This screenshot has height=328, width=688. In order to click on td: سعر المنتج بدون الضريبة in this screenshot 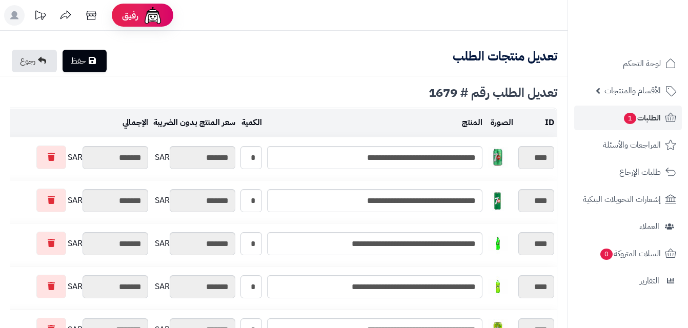, I will do `click(194, 123)`.